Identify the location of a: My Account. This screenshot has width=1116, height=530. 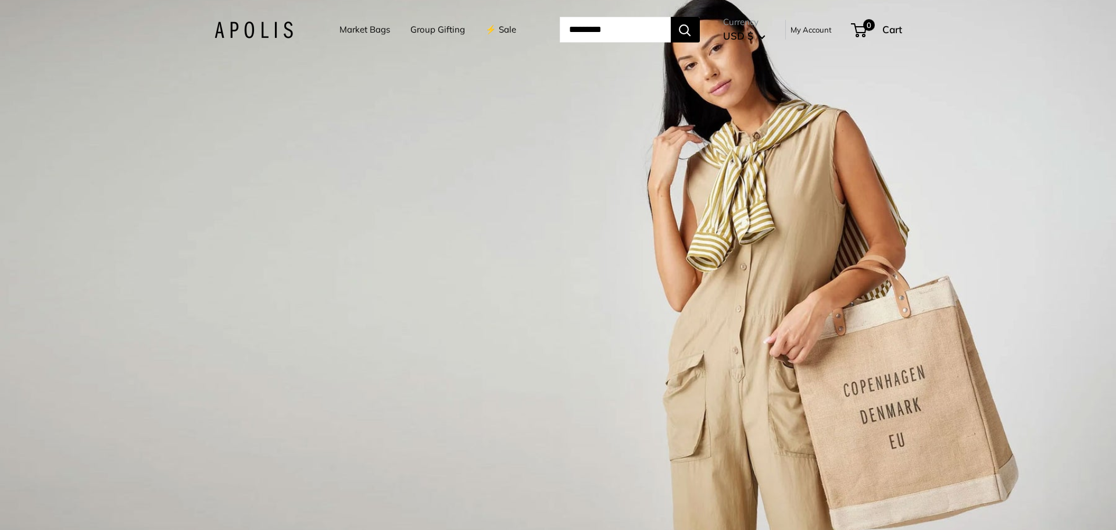
(811, 30).